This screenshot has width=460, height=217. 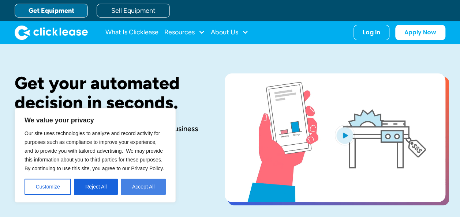 I want to click on a: open lightbox, so click(x=335, y=138).